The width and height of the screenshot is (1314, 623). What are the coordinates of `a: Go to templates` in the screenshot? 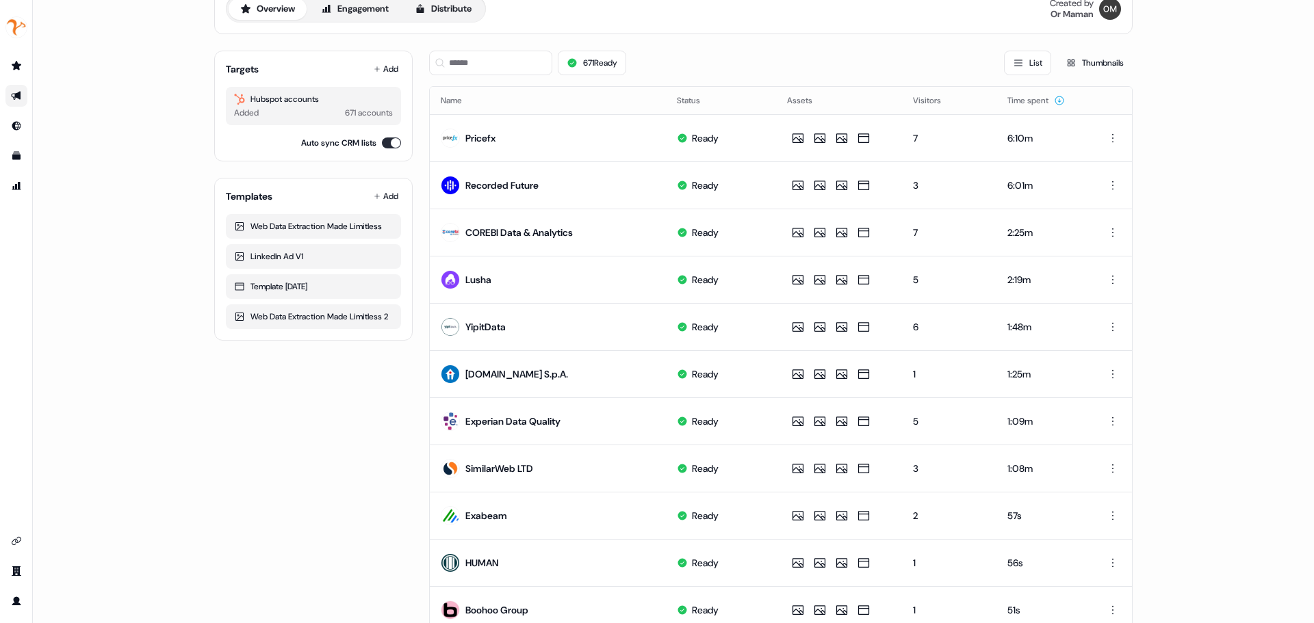 It's located at (16, 156).